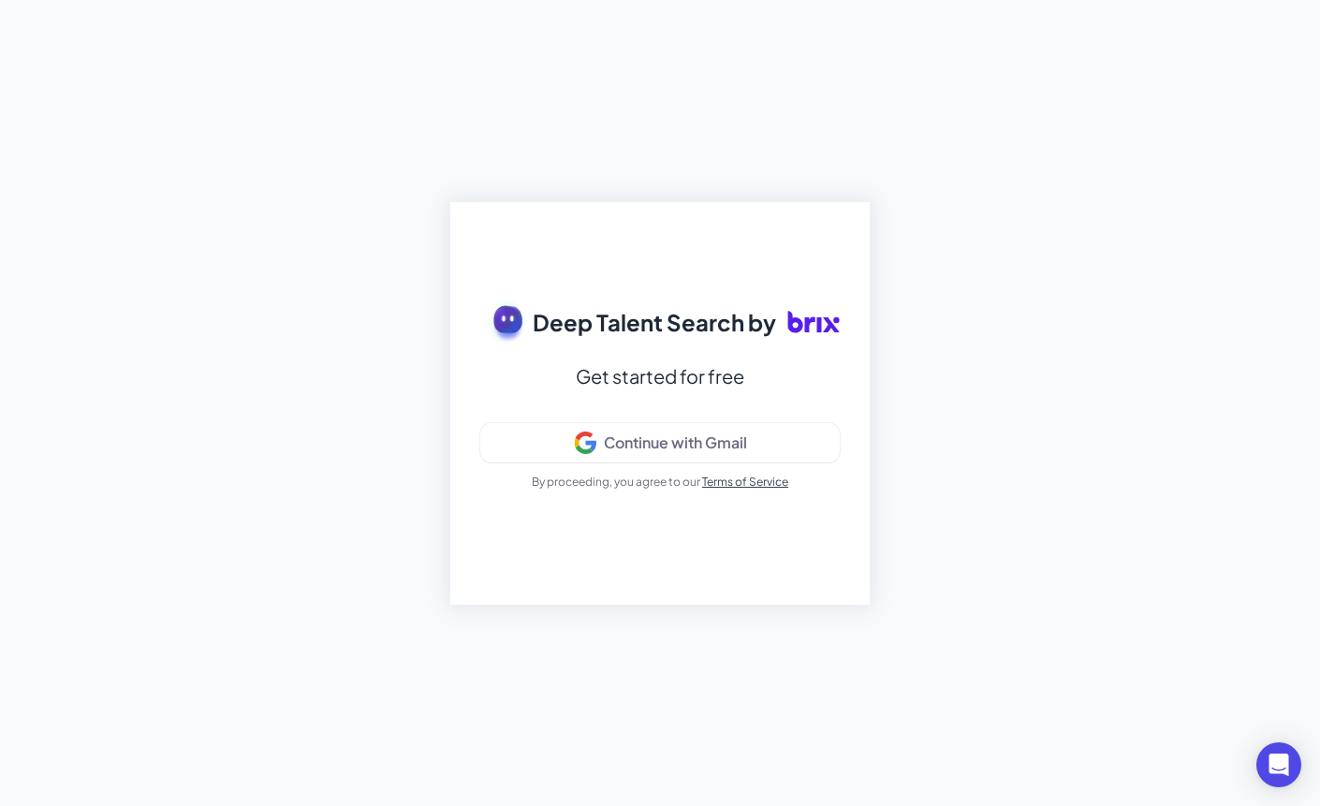  I want to click on a: Terms of Service, so click(745, 481).